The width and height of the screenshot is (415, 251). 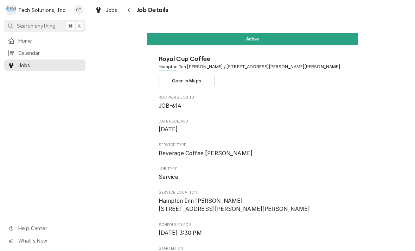 What do you see at coordinates (11, 10) in the screenshot?
I see `div: T` at bounding box center [11, 10].